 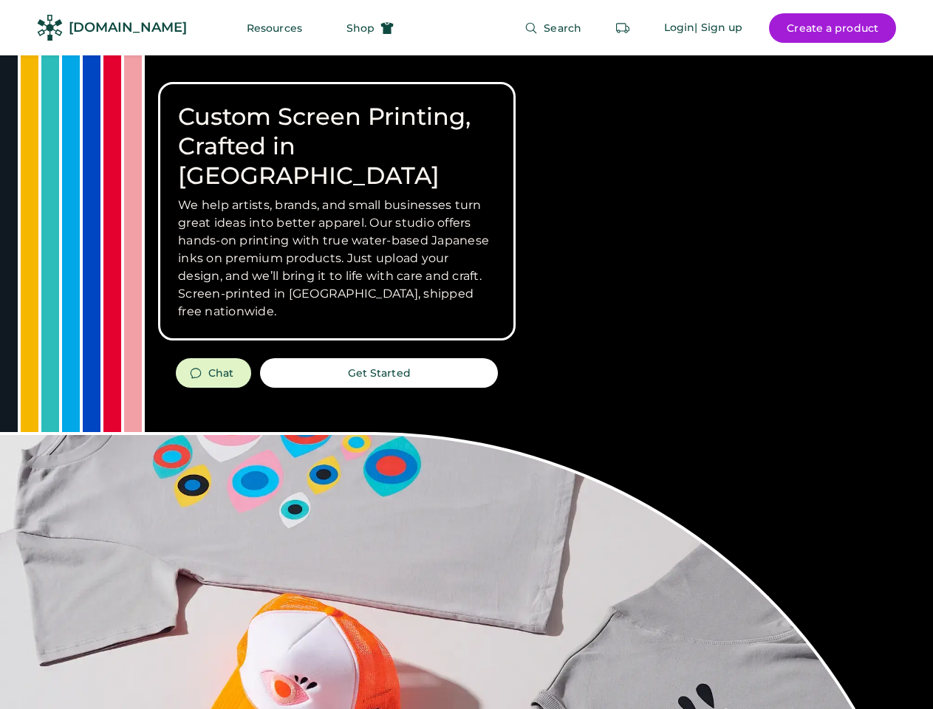 What do you see at coordinates (718, 28) in the screenshot?
I see `div: | Sign up` at bounding box center [718, 28].